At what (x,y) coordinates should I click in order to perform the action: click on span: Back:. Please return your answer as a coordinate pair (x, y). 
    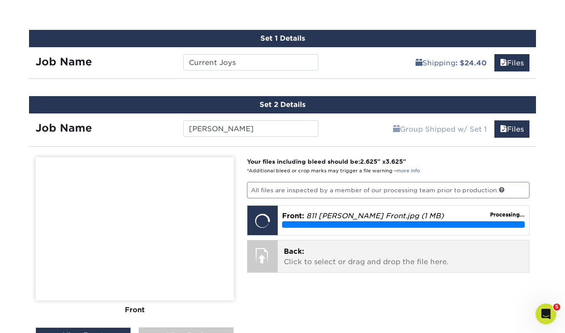
    Looking at the image, I should click on (294, 251).